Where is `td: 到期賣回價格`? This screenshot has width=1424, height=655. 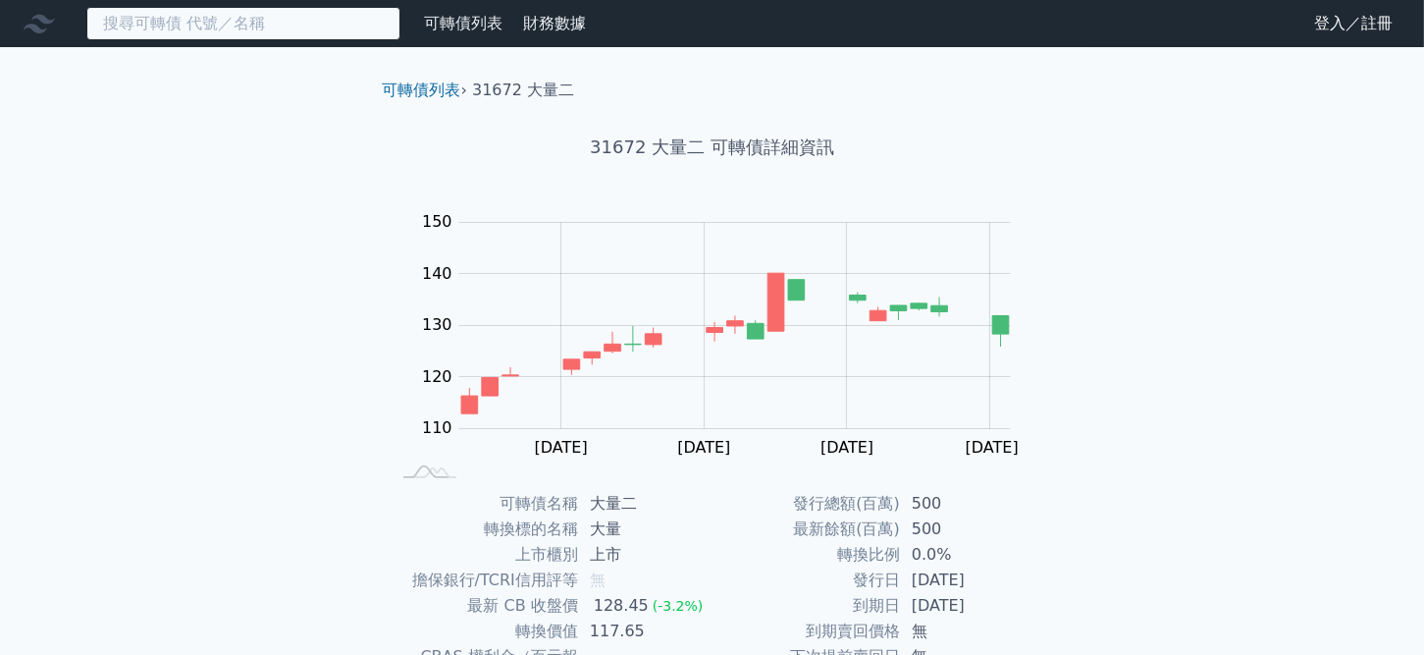 td: 到期賣回價格 is located at coordinates (806, 631).